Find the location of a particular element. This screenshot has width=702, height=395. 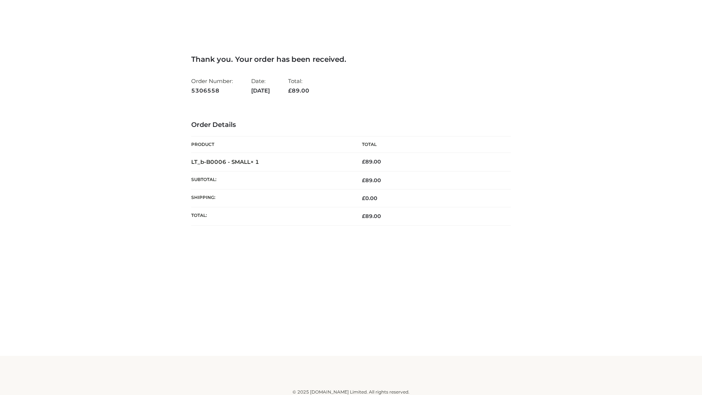

strong: LT_b-B0006 - SMALL is located at coordinates (225, 162).